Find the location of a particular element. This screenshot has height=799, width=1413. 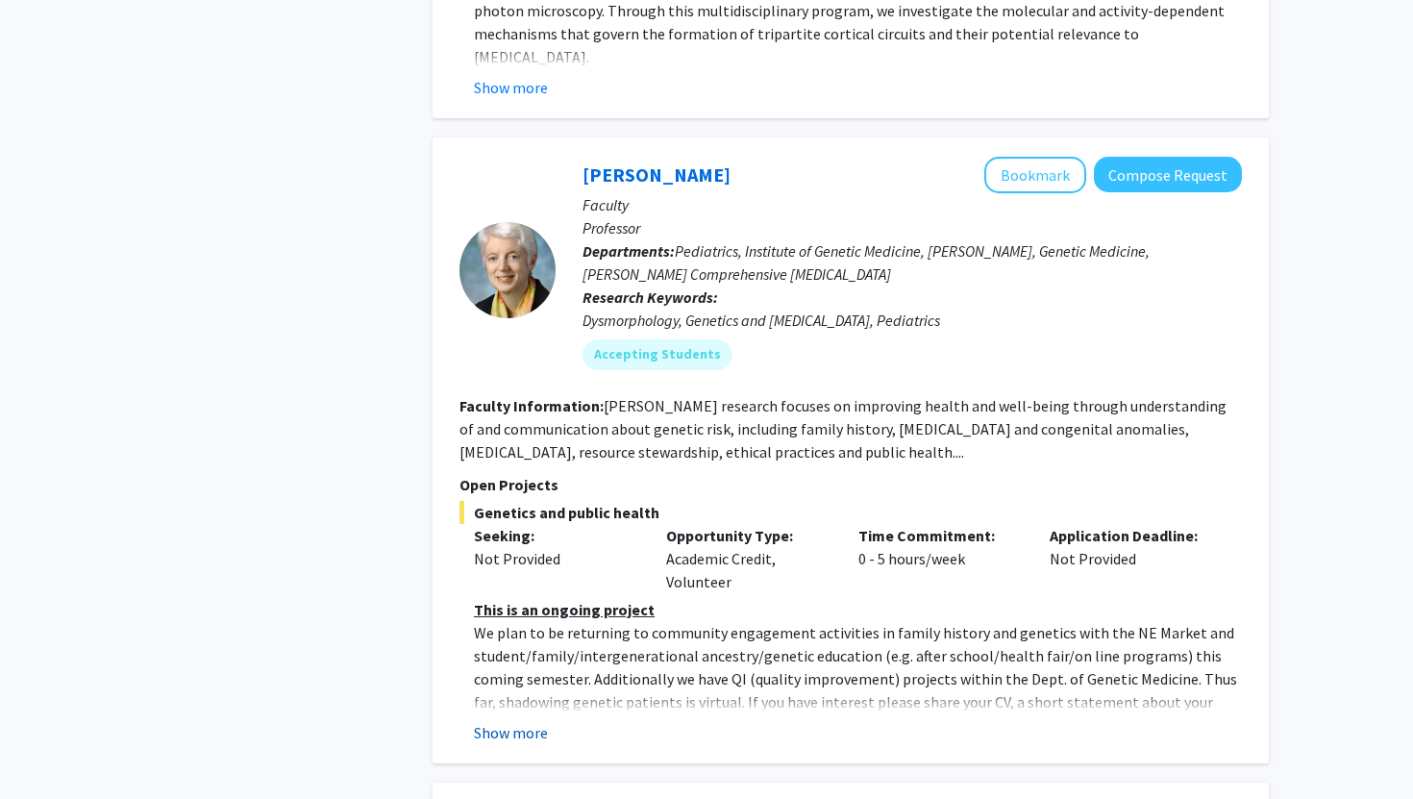

u: This is an ongoing project is located at coordinates (564, 609).